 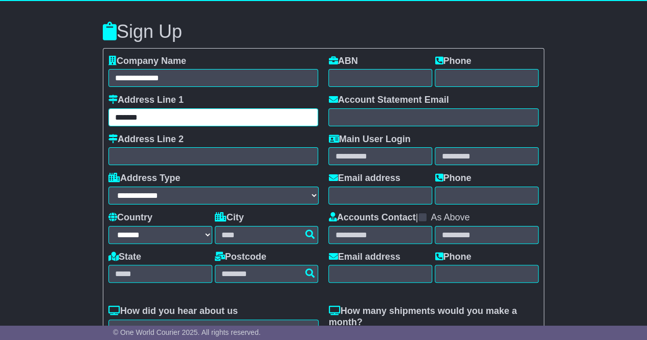 What do you see at coordinates (144, 178) in the screenshot?
I see `label: Address Type` at bounding box center [144, 178].